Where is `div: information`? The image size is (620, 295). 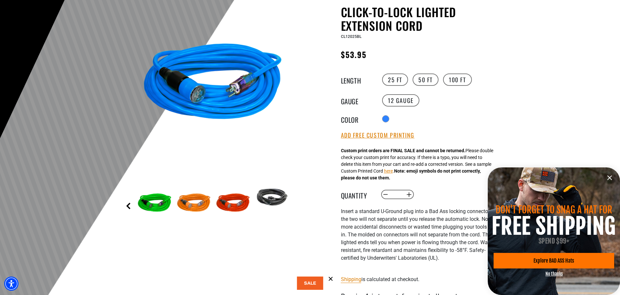 div: information is located at coordinates (554, 231).